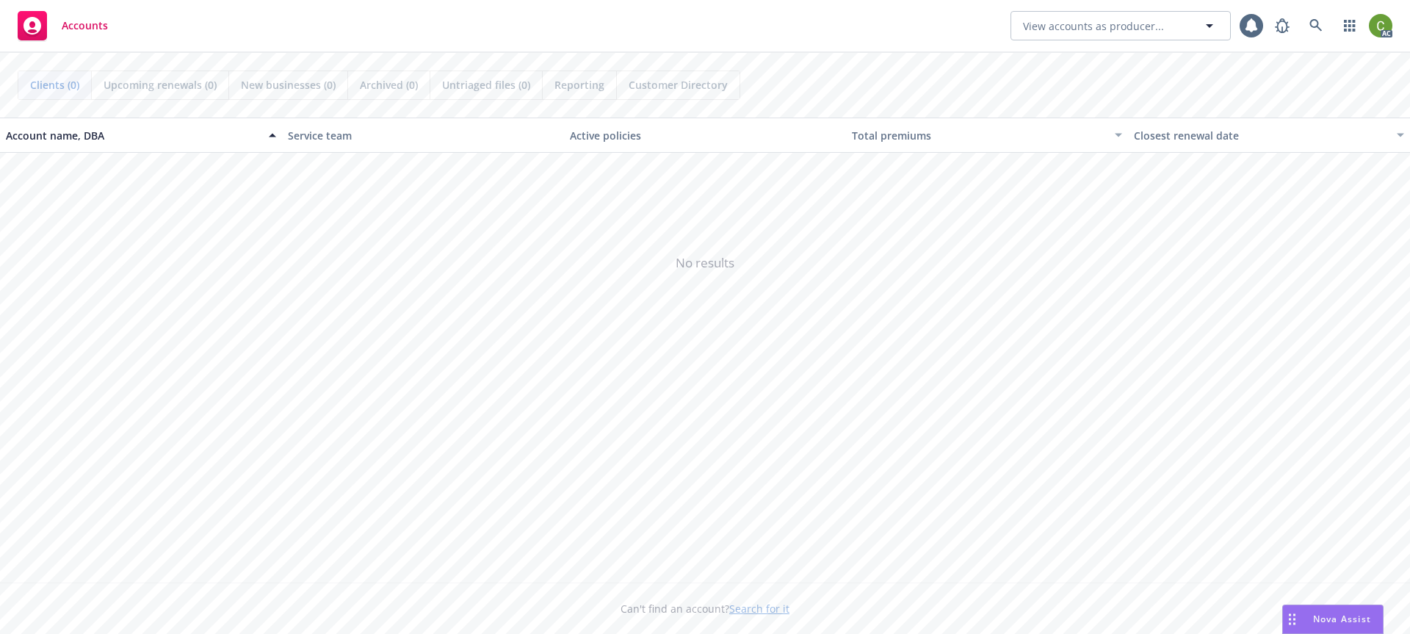  Describe the element at coordinates (979, 135) in the screenshot. I see `div: Total premiums` at that location.